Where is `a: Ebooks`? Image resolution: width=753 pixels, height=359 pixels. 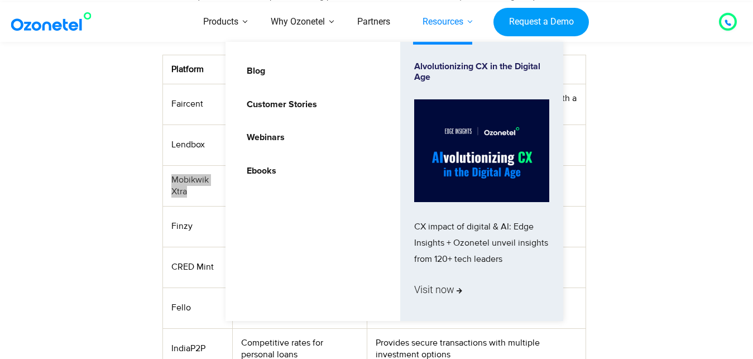
a: Ebooks is located at coordinates (259, 171).